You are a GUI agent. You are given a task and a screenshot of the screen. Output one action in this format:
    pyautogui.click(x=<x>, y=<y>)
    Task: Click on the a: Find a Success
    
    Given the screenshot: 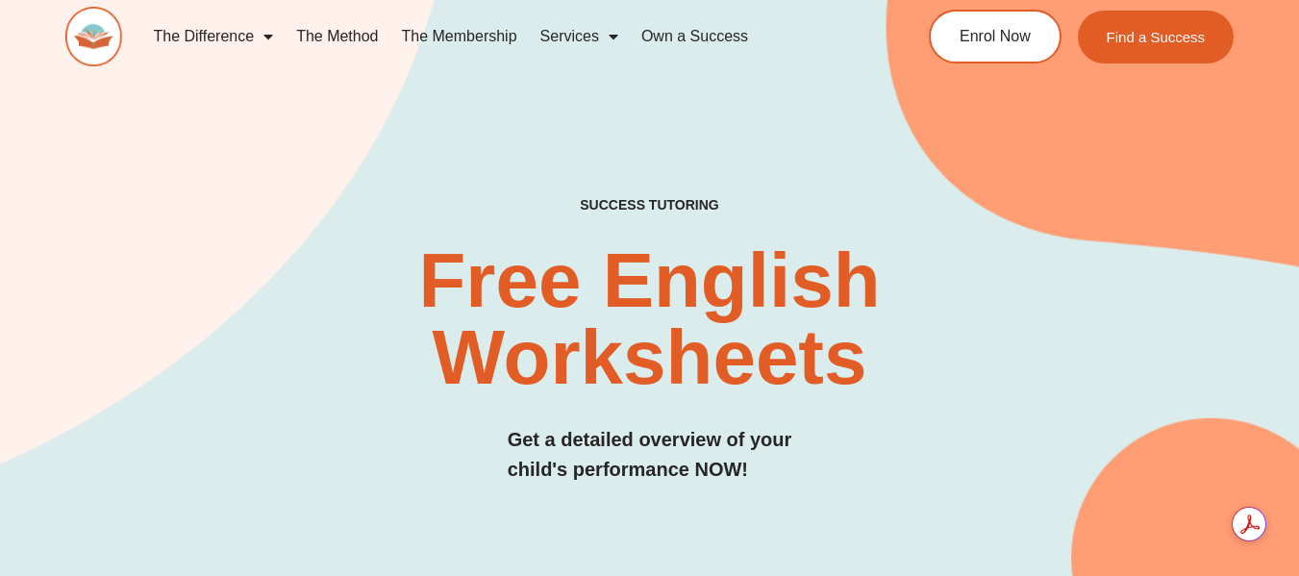 What is the action you would take?
    pyautogui.click(x=1156, y=37)
    